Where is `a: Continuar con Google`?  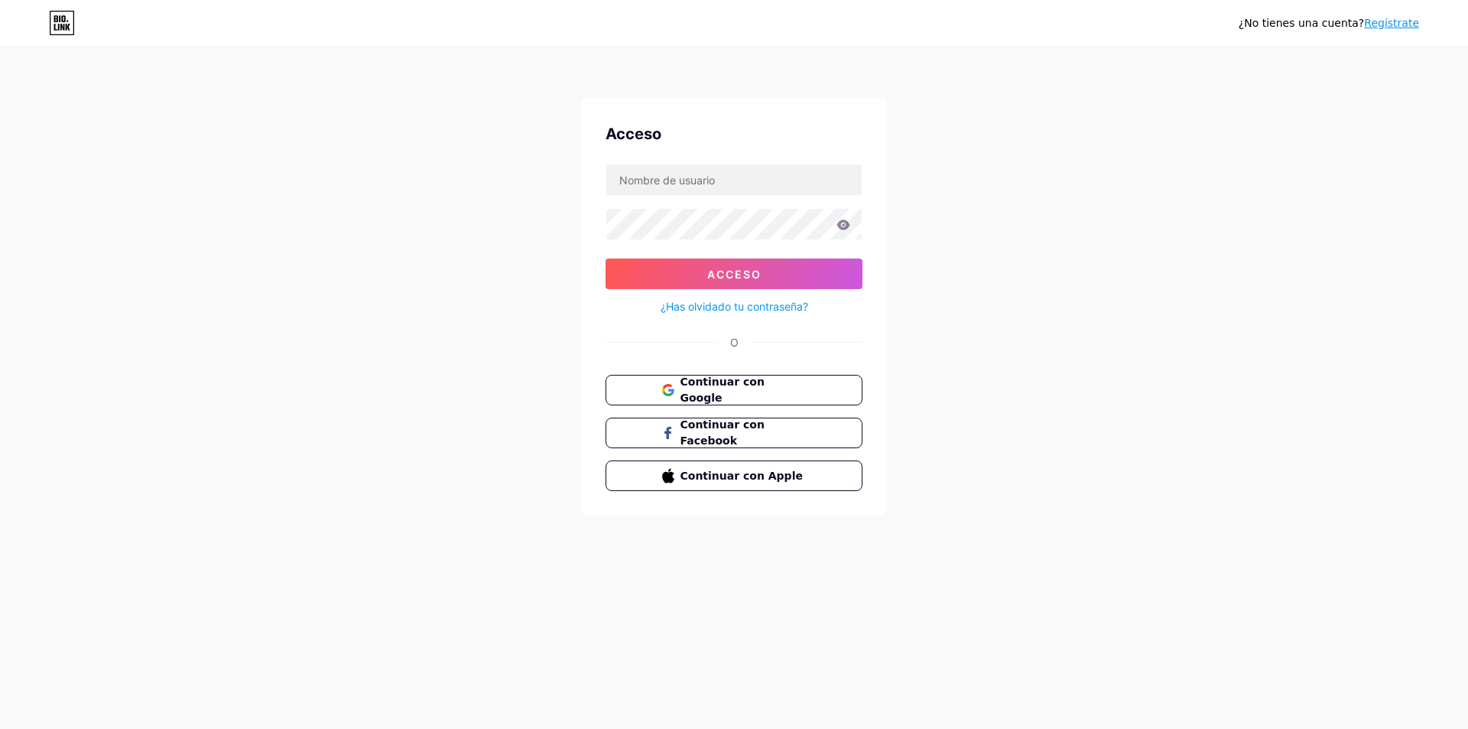
a: Continuar con Google is located at coordinates (734, 390).